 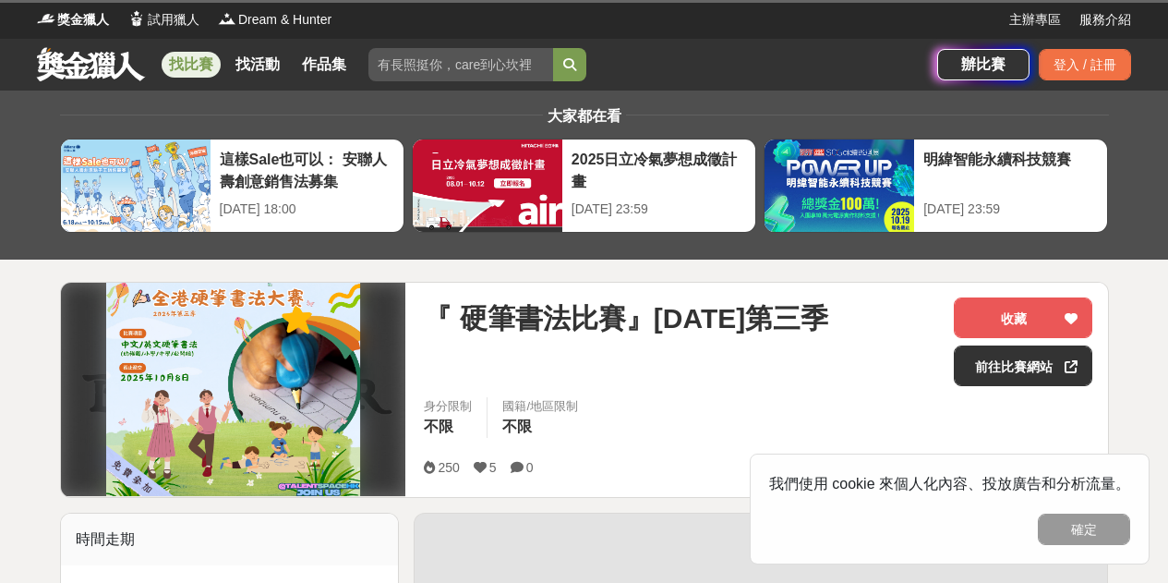 What do you see at coordinates (984, 65) in the screenshot?
I see `a: 辦比賽` at bounding box center [984, 65].